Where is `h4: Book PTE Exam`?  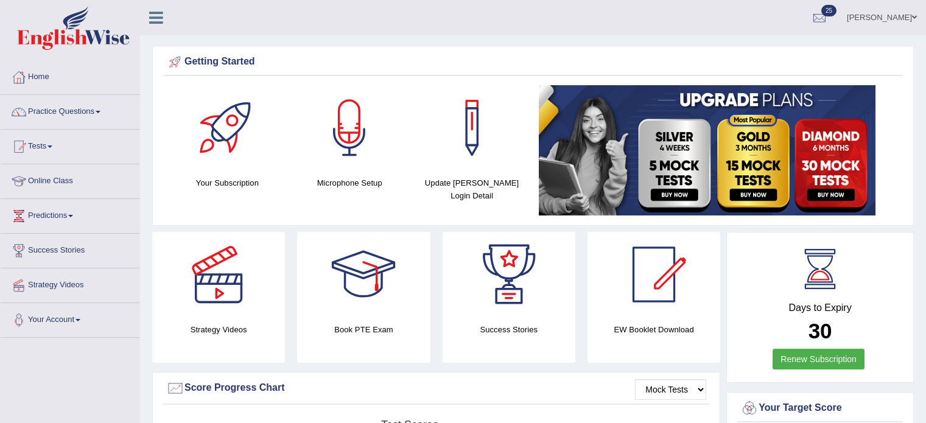
h4: Book PTE Exam is located at coordinates (363, 329).